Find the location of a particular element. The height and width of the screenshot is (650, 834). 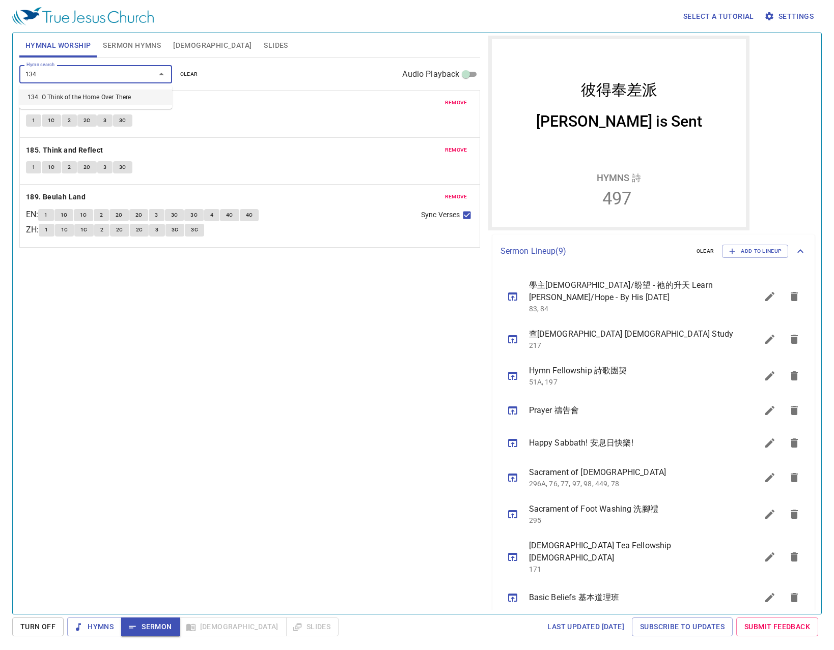

span: Prayer 禱告會 is located at coordinates (631, 411).